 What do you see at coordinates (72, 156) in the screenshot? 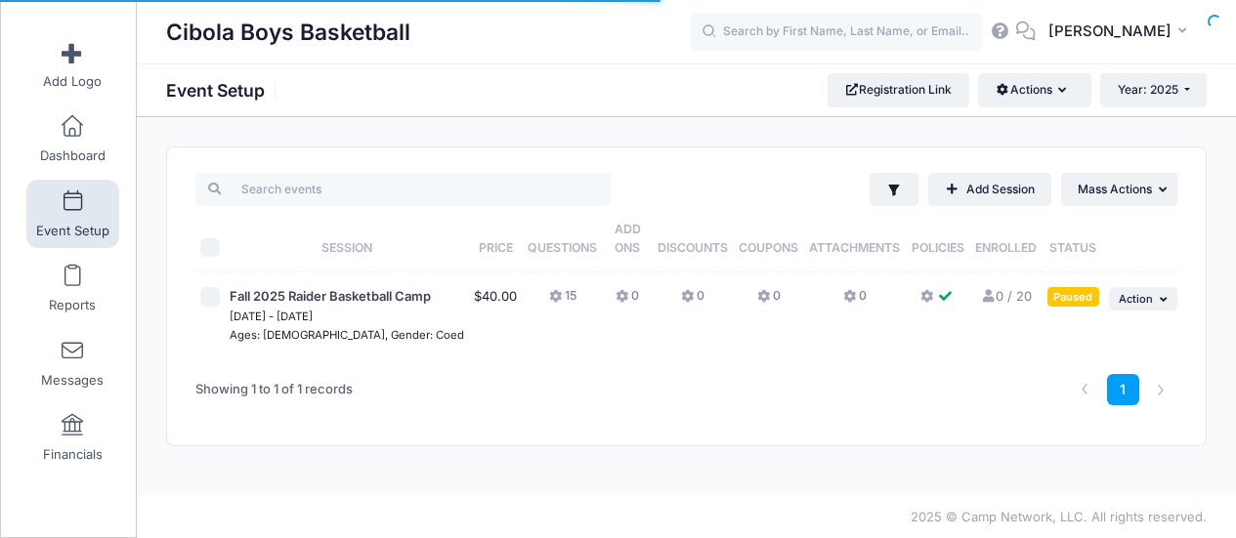
I see `span: Dashboard` at bounding box center [72, 156].